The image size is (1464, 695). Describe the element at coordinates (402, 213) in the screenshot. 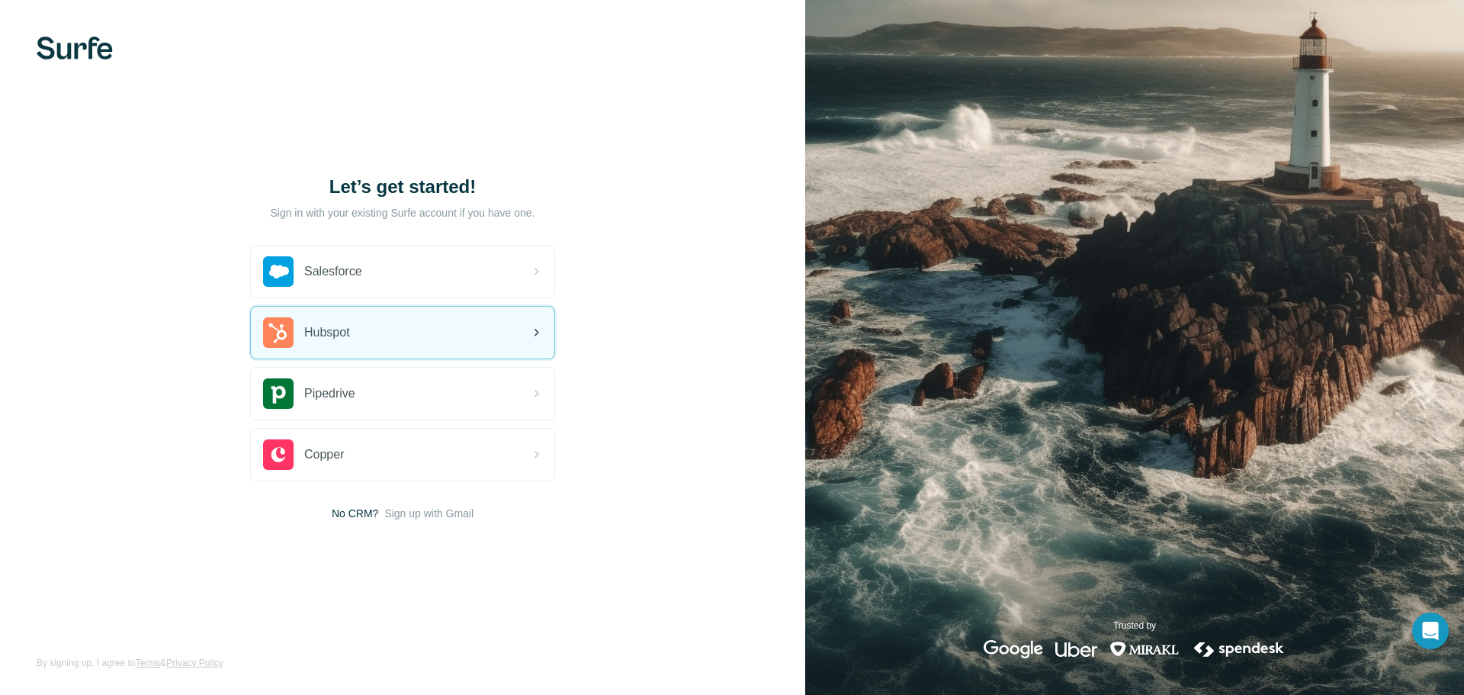

I see `p: Sign in with your existing Surfe account if you have one.` at that location.